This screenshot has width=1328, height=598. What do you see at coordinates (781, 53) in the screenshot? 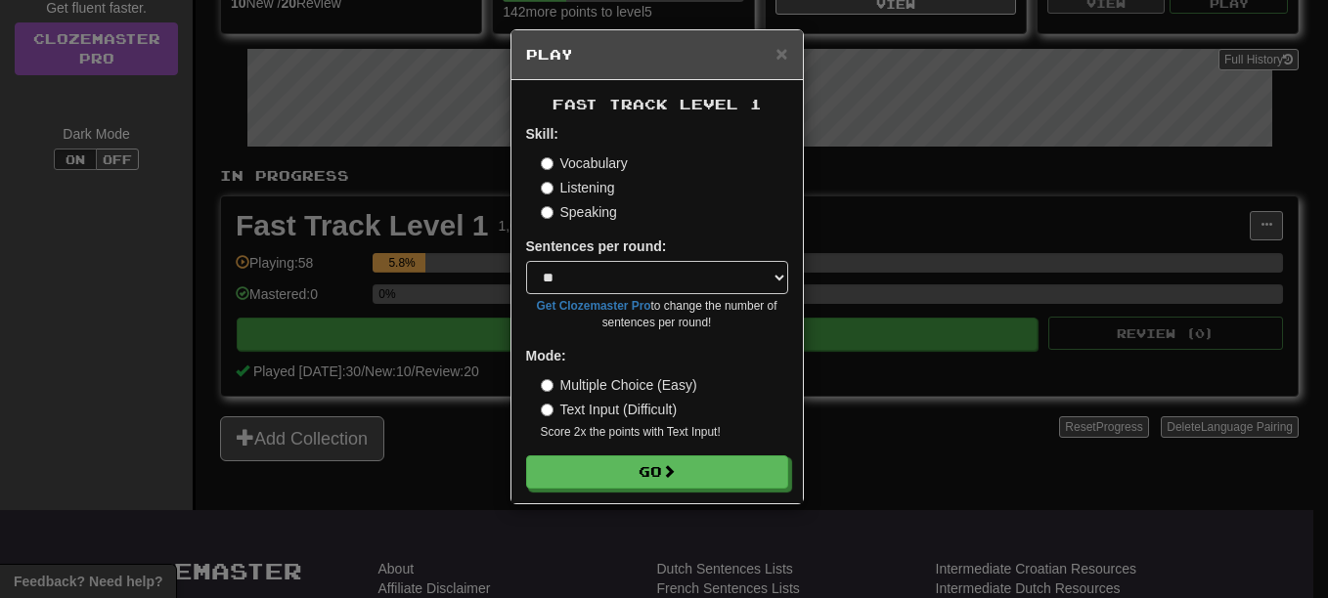
I see `button: Close` at bounding box center [781, 53].